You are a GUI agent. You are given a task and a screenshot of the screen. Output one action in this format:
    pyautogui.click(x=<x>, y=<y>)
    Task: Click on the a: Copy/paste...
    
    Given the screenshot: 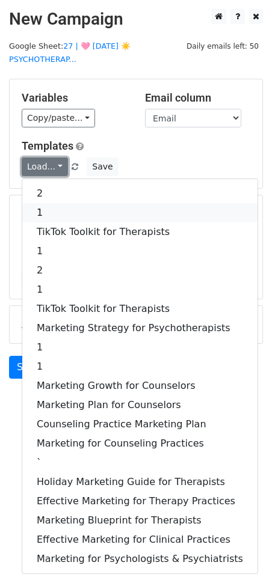 What is the action you would take?
    pyautogui.click(x=58, y=118)
    